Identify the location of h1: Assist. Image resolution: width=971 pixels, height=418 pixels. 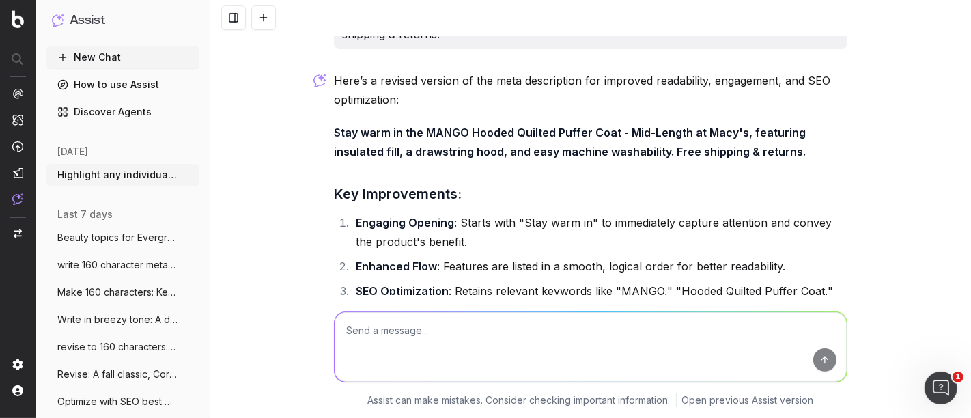
(87, 20).